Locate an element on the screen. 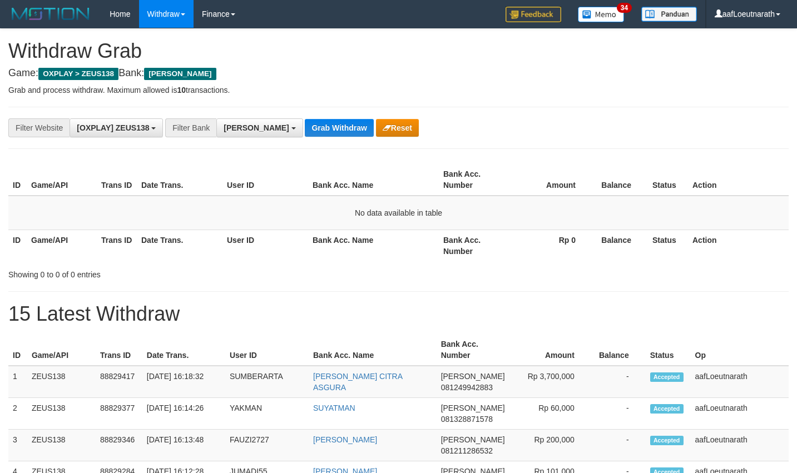  td: 88829346 is located at coordinates (119, 445).